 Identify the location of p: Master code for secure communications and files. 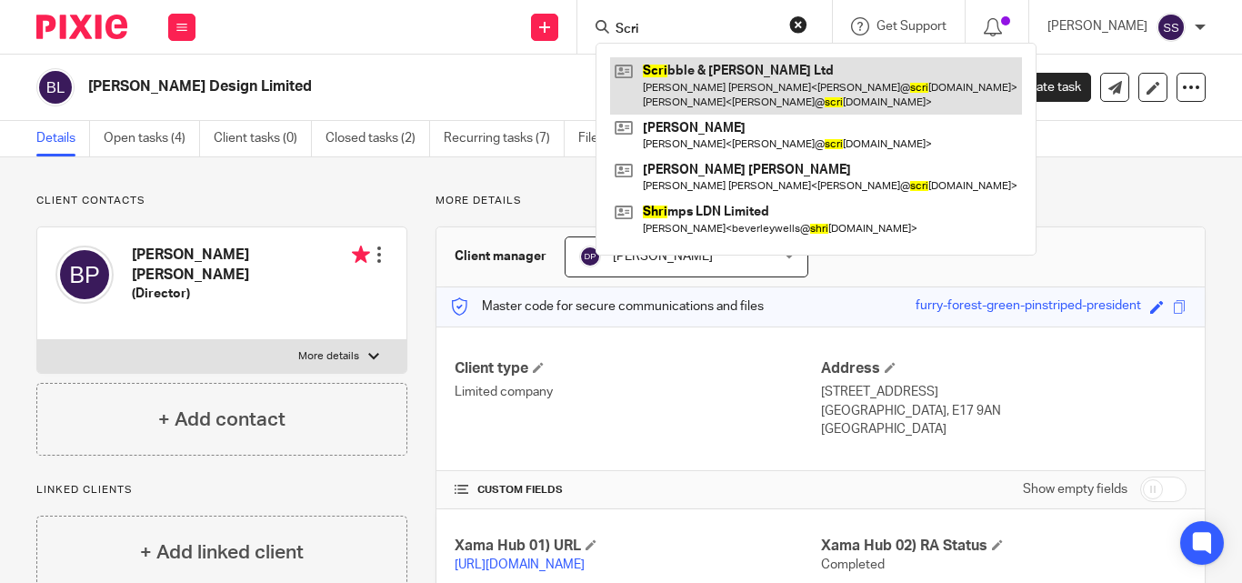
(607, 306).